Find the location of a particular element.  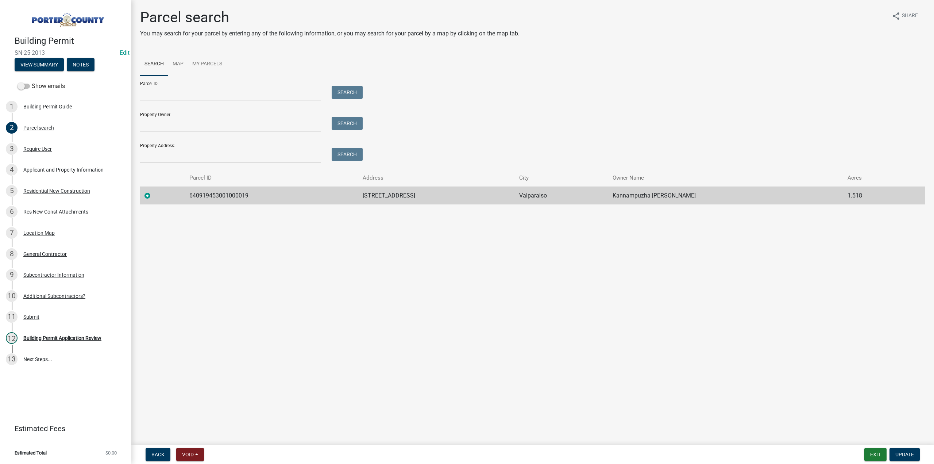

a: My Parcels is located at coordinates (207, 64).